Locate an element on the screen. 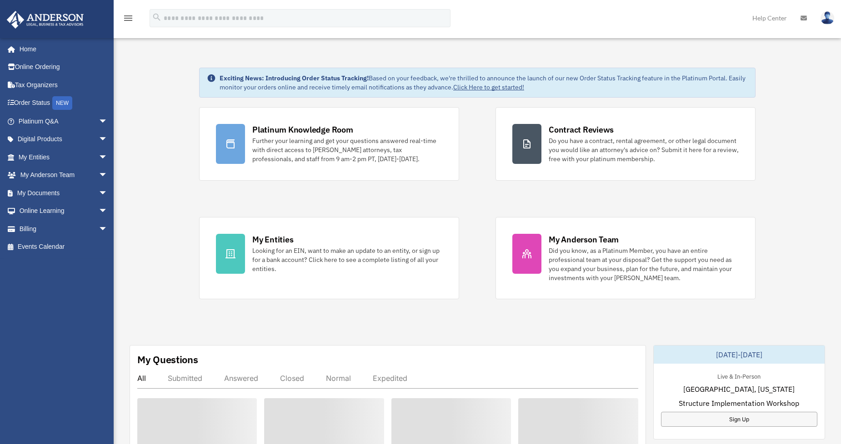 The image size is (841, 444). div: My Entities is located at coordinates (273, 239).